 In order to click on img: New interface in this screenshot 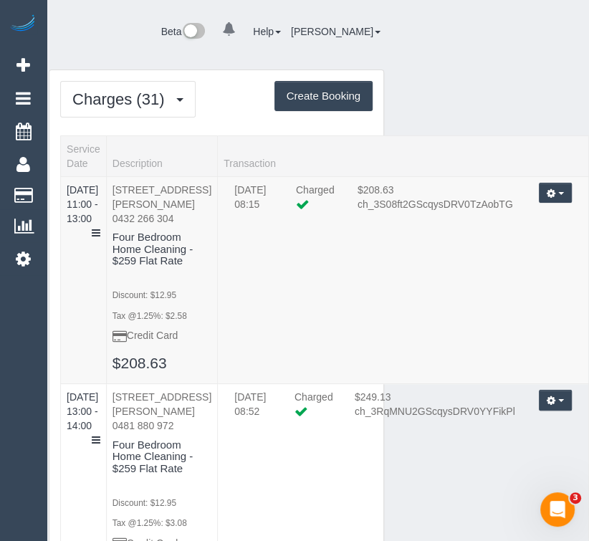, I will do `click(193, 32)`.